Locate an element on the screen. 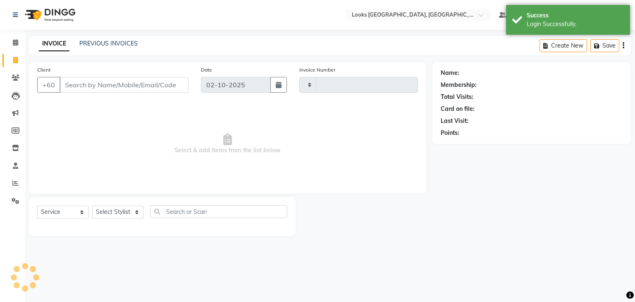 The width and height of the screenshot is (635, 302). a: PREVIOUS INVOICES is located at coordinates (108, 43).